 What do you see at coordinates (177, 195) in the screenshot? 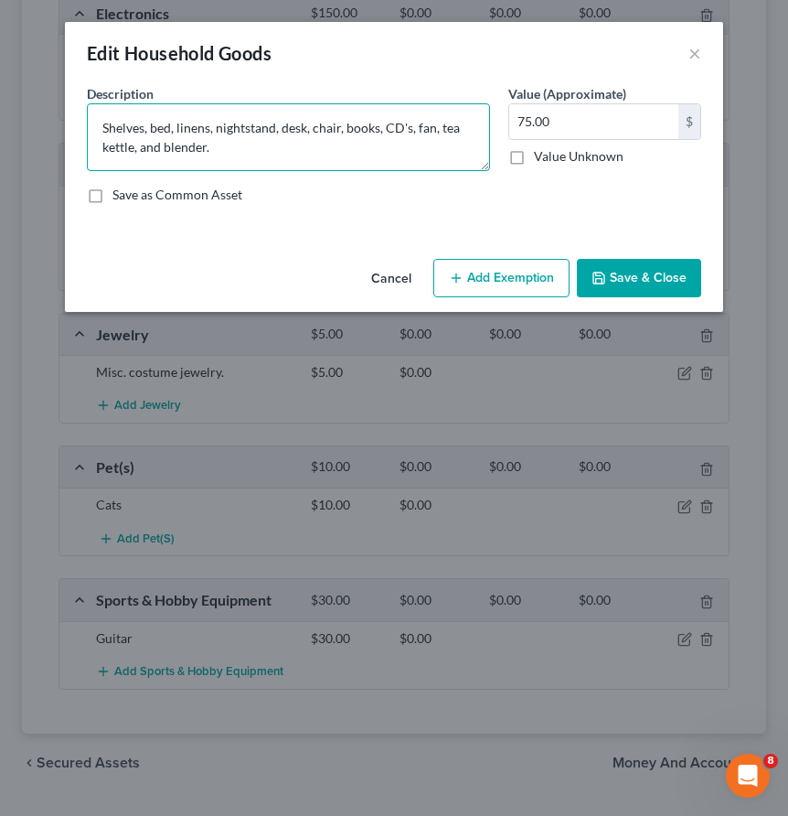
I see `label: Save as Common Asset` at bounding box center [177, 195].